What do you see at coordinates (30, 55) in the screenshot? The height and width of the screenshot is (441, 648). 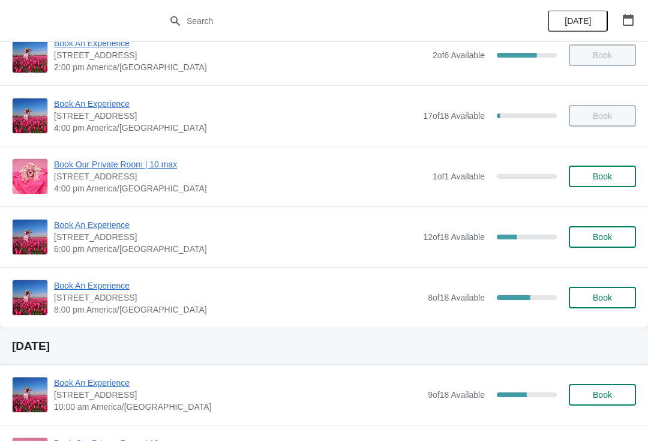 I see `img: Book An Experience | 1815 North Milwaukee Avenue, Chicago, IL, USA | 2:00 pm America/Chicago` at bounding box center [30, 55].